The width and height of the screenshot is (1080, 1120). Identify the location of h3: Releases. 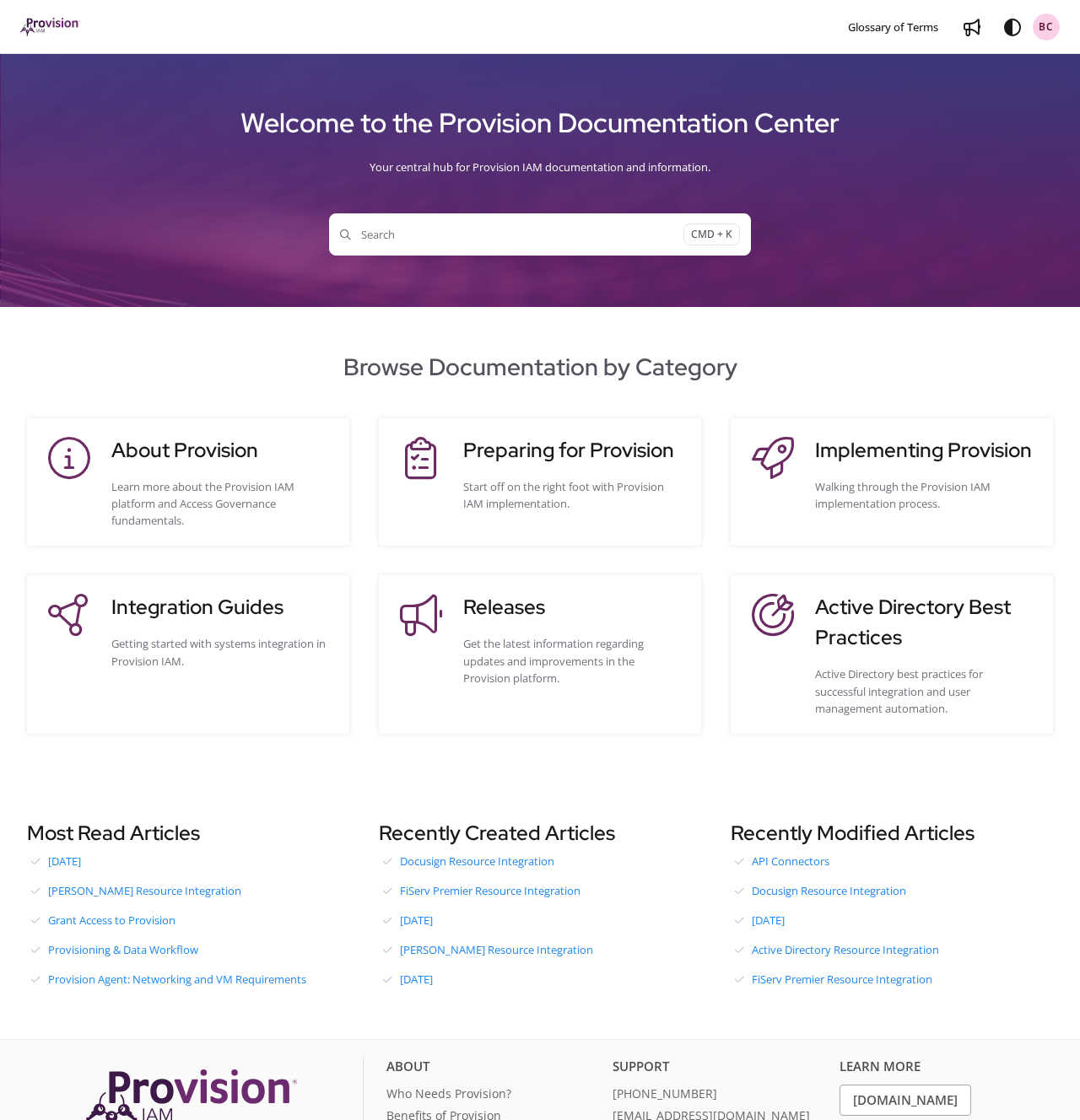
(573, 608).